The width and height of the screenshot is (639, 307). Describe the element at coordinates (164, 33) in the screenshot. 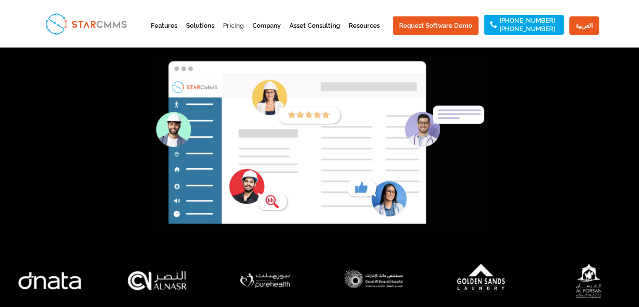

I see `a: Features` at that location.